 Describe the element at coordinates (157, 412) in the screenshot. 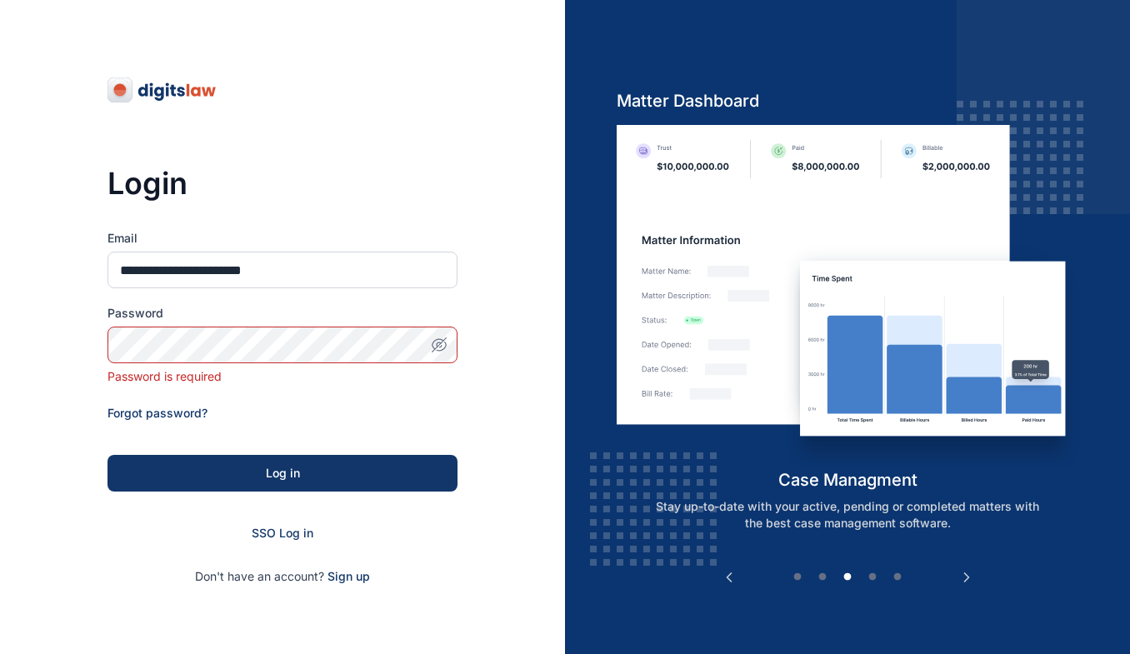

I see `a: Forgot password?` at that location.